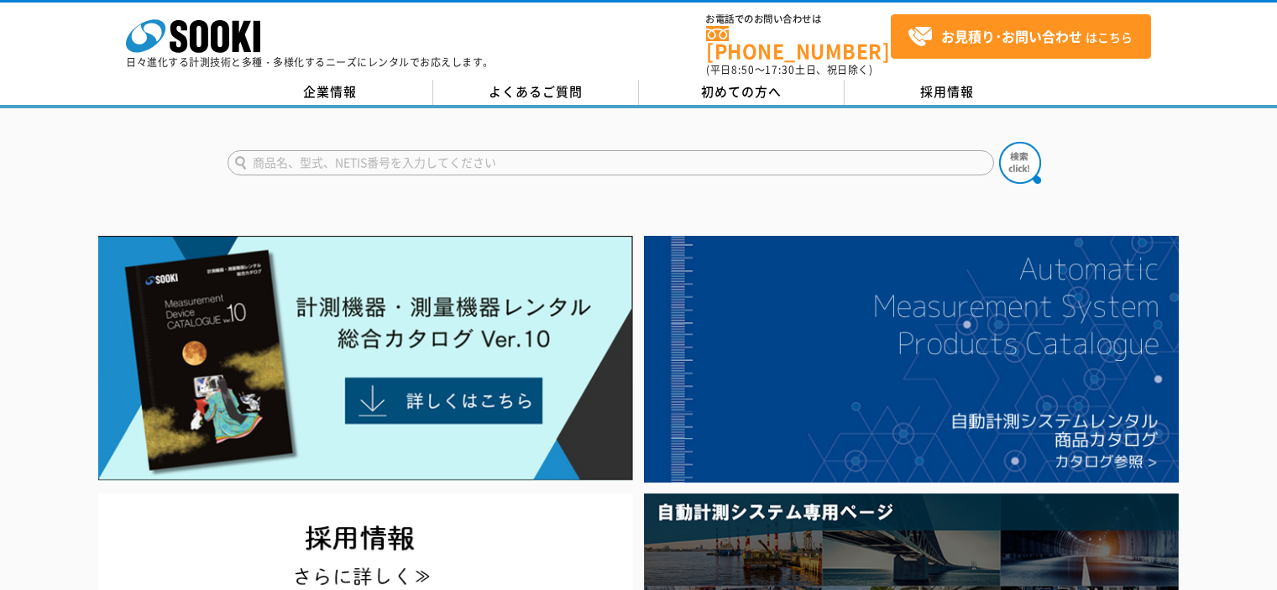 The image size is (1277, 590). I want to click on a: 初めての方へ, so click(741, 92).